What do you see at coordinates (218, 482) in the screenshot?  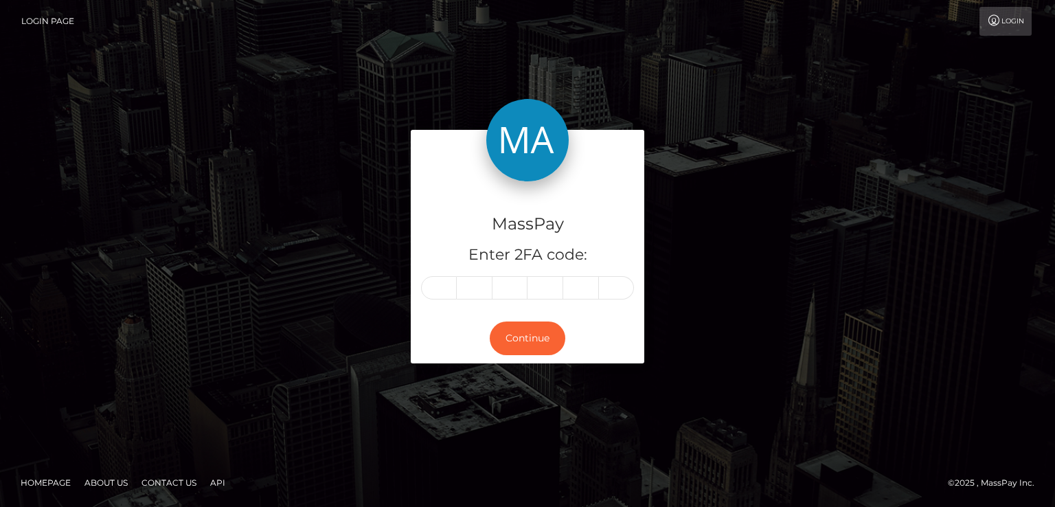 I see `a: API` at bounding box center [218, 482].